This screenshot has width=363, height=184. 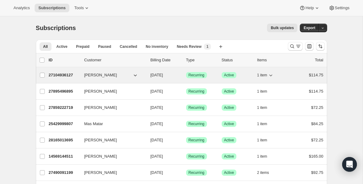 I want to click on p: 27490091199, so click(x=64, y=173).